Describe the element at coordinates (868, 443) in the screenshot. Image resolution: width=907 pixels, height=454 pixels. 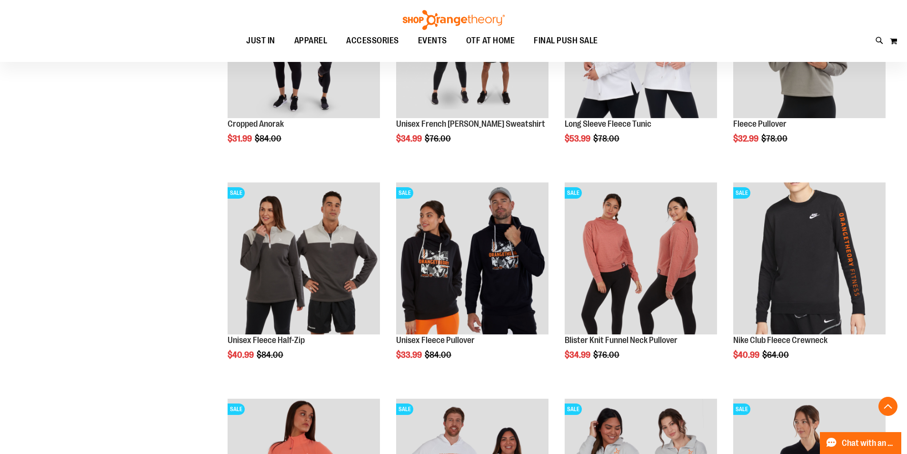
I see `span: Chat with an Expert` at that location.